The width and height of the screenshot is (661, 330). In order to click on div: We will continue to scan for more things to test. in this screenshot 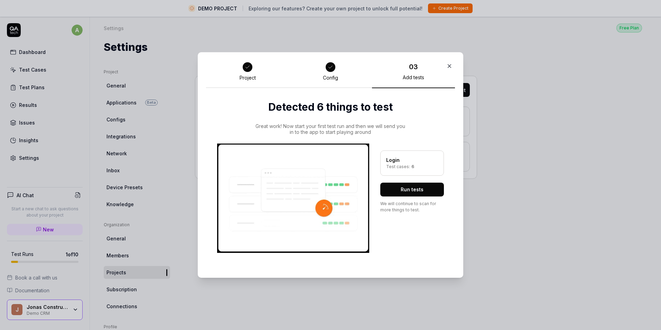, I will do `click(412, 207)`.